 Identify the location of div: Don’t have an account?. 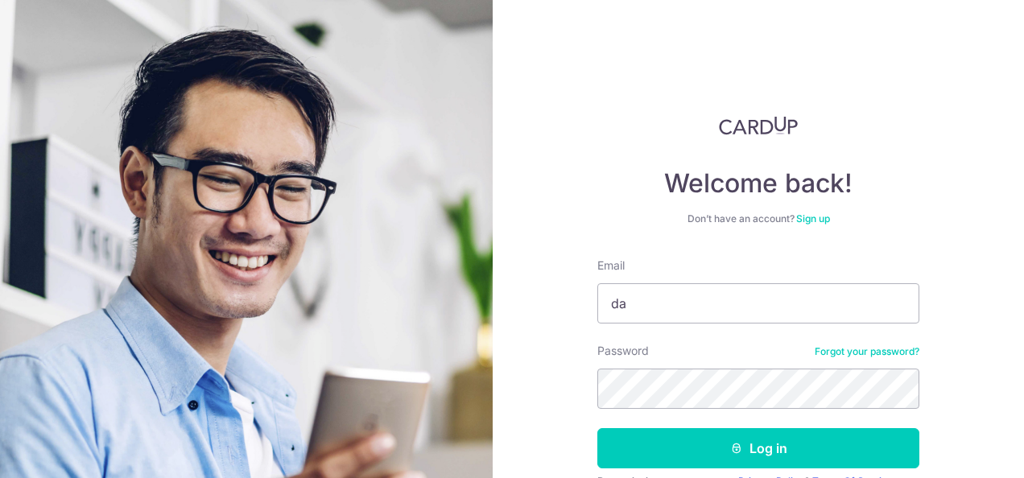
(758, 219).